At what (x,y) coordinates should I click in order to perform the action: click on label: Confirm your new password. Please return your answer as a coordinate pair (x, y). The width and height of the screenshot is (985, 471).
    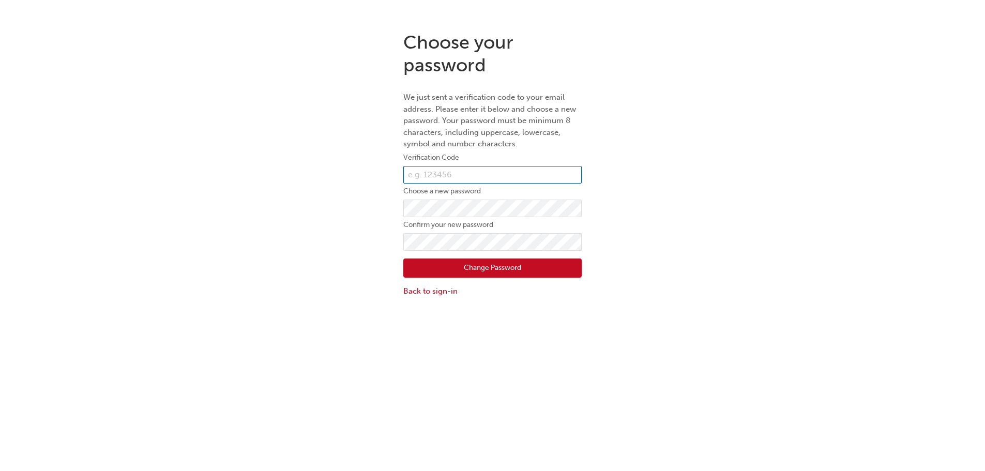
    Looking at the image, I should click on (492, 225).